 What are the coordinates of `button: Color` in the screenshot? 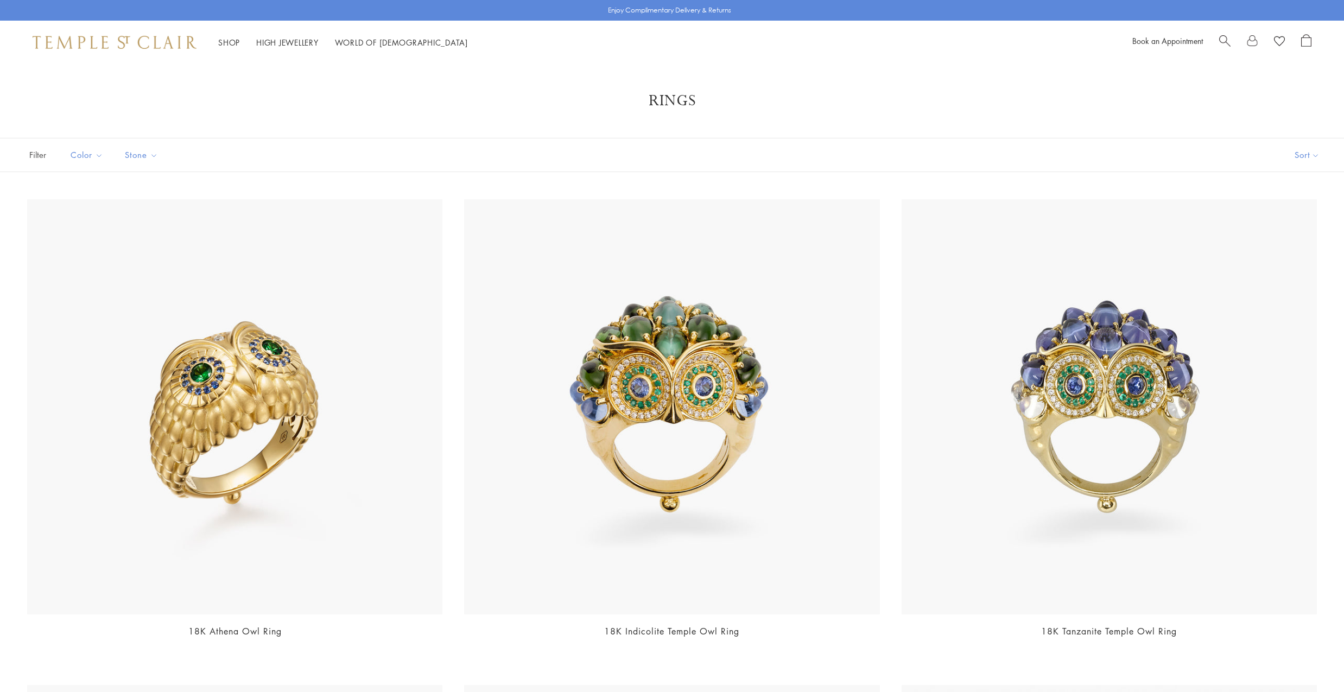 It's located at (87, 155).